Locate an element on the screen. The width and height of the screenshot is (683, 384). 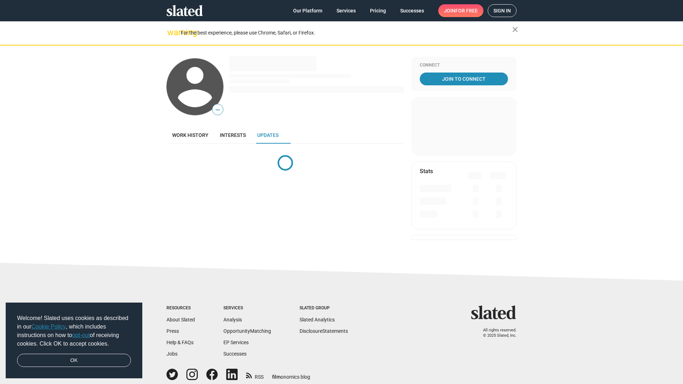
a: Cookie Policy is located at coordinates (48, 327).